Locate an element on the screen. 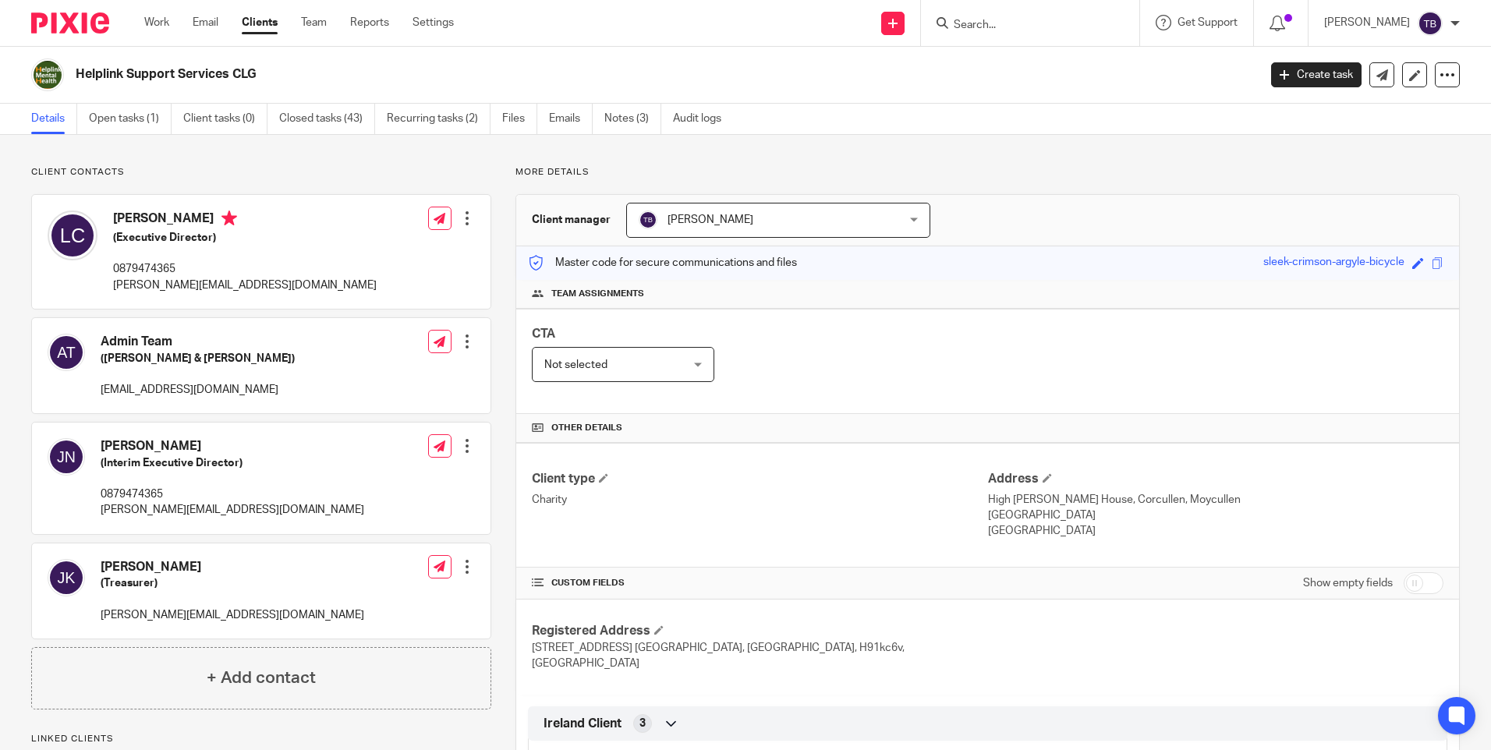  h4: Address is located at coordinates (1216, 479).